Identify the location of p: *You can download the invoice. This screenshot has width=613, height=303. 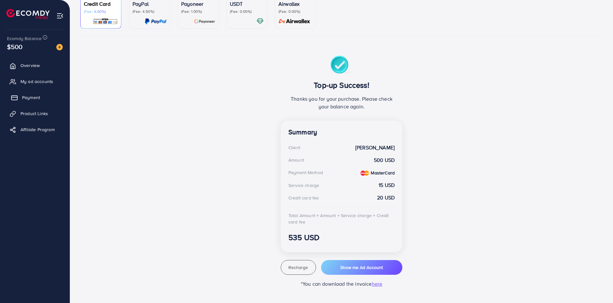
(342, 283).